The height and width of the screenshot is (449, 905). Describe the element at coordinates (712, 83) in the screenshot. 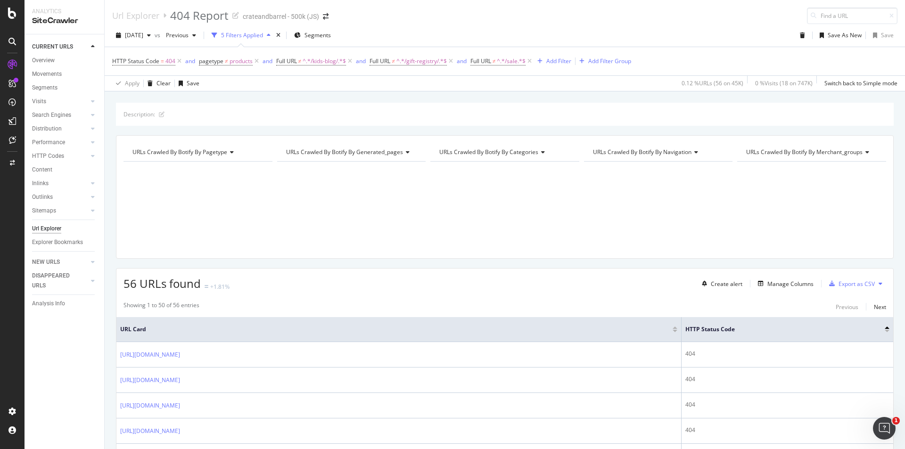

I see `div: 0.12 % URLs ( 56 on 45K )` at that location.